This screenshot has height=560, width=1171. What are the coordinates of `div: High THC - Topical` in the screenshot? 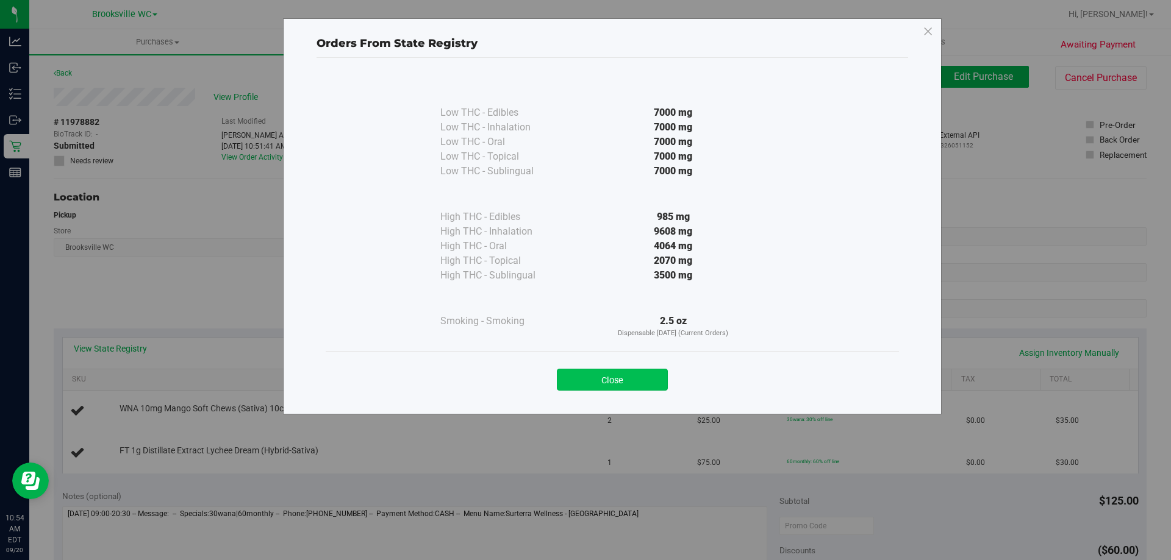 It's located at (501, 261).